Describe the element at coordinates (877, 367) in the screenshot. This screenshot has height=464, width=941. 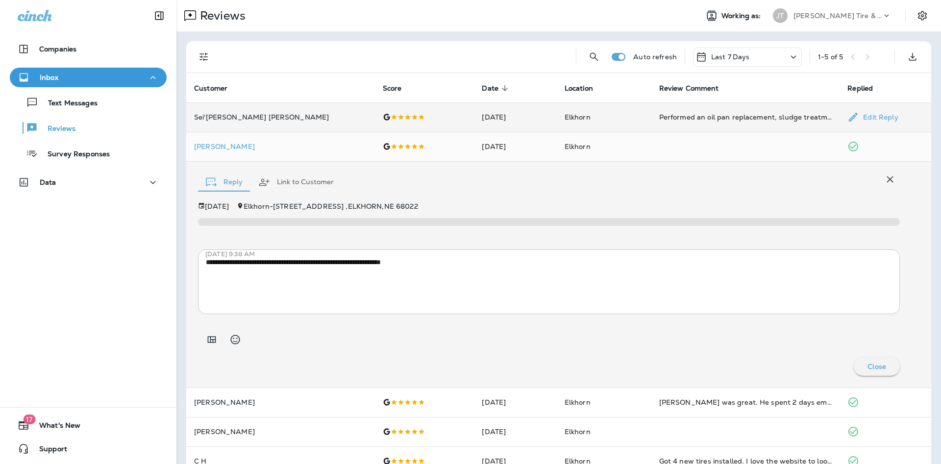
I see `button: Close` at that location.